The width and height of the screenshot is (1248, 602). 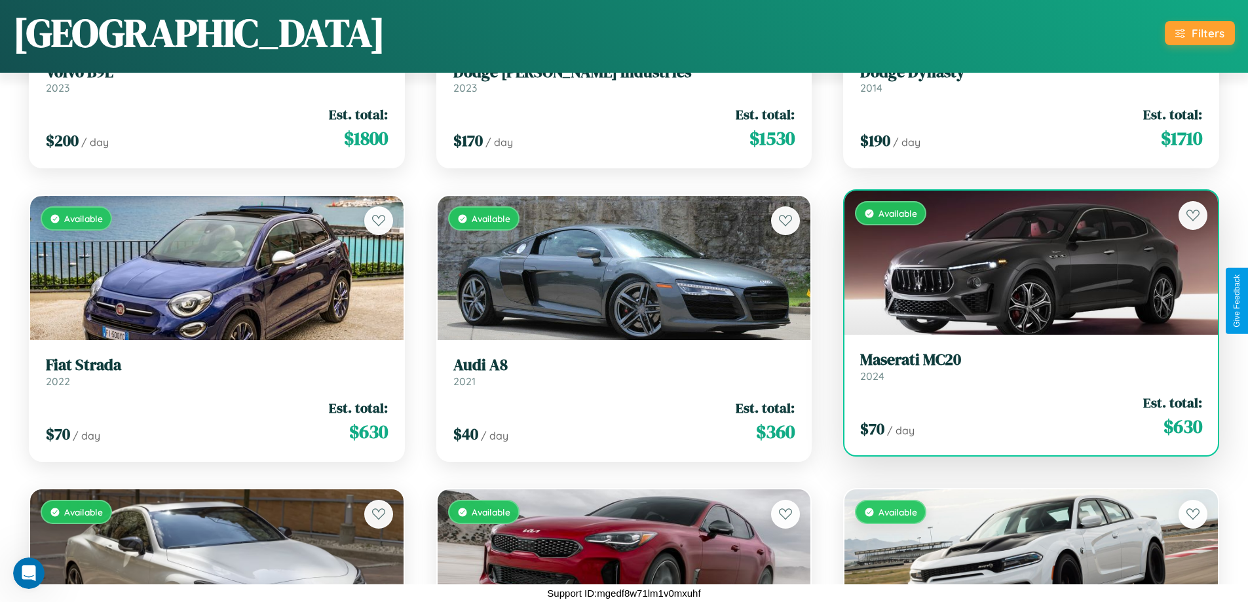 I want to click on span: 2021, so click(x=464, y=381).